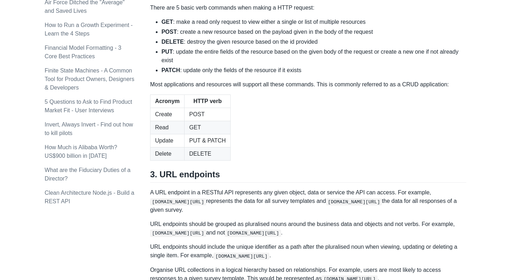  Describe the element at coordinates (308, 251) in the screenshot. I see `p: URL endpoints should include the unique identifier as a path after the pluralised noun when viewi...` at that location.